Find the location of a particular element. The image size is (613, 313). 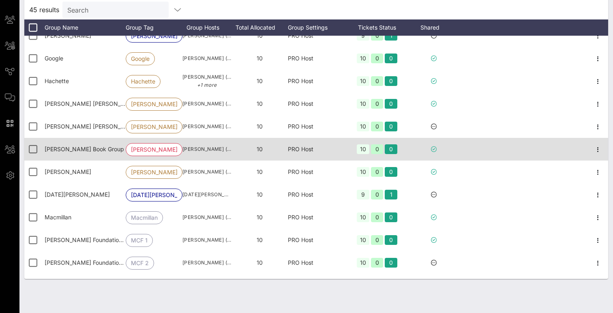

span: Marguerite Casey Foundation 2 is located at coordinates (86, 262).